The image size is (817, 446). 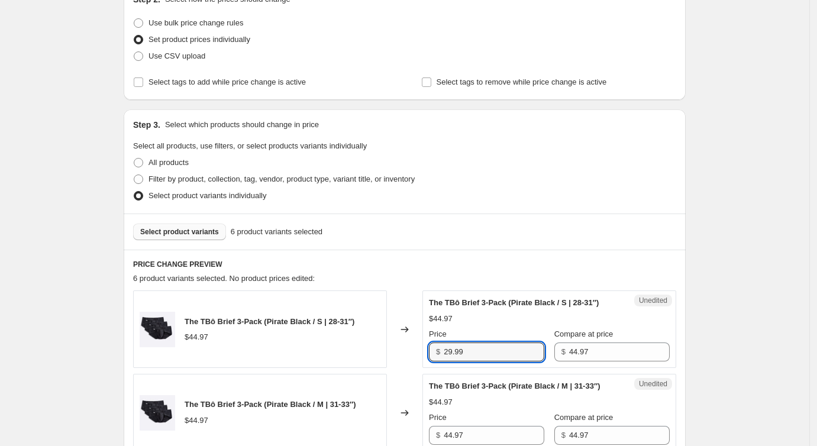 I want to click on span: 6 product variants selected, so click(x=276, y=232).